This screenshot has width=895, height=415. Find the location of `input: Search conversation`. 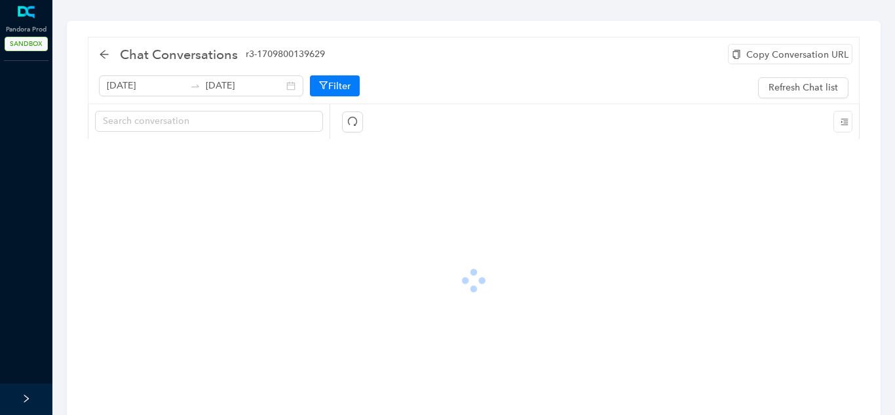

input: Search conversation is located at coordinates (204, 121).